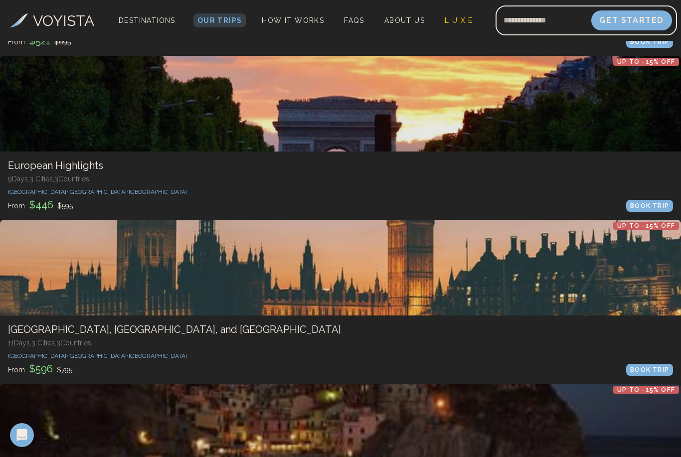  What do you see at coordinates (459, 20) in the screenshot?
I see `span: L U X E` at bounding box center [459, 20].